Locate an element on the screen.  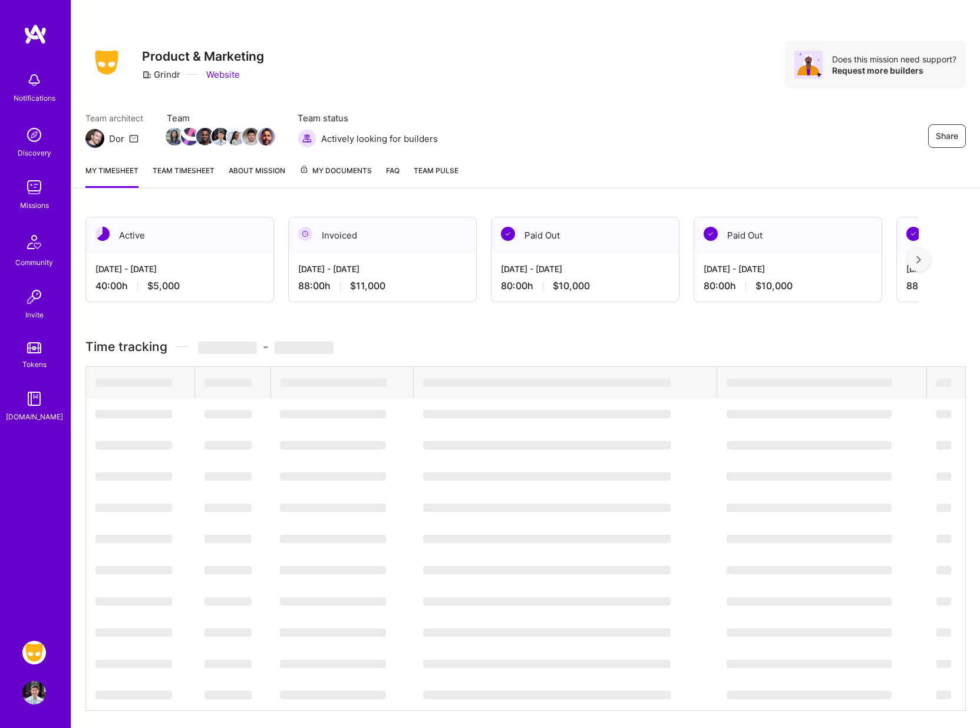
span: Team is located at coordinates (220, 118).